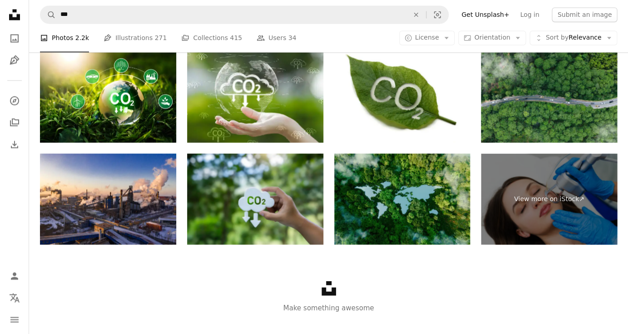 The height and width of the screenshot is (334, 628). Describe the element at coordinates (427, 38) in the screenshot. I see `span: License` at that location.